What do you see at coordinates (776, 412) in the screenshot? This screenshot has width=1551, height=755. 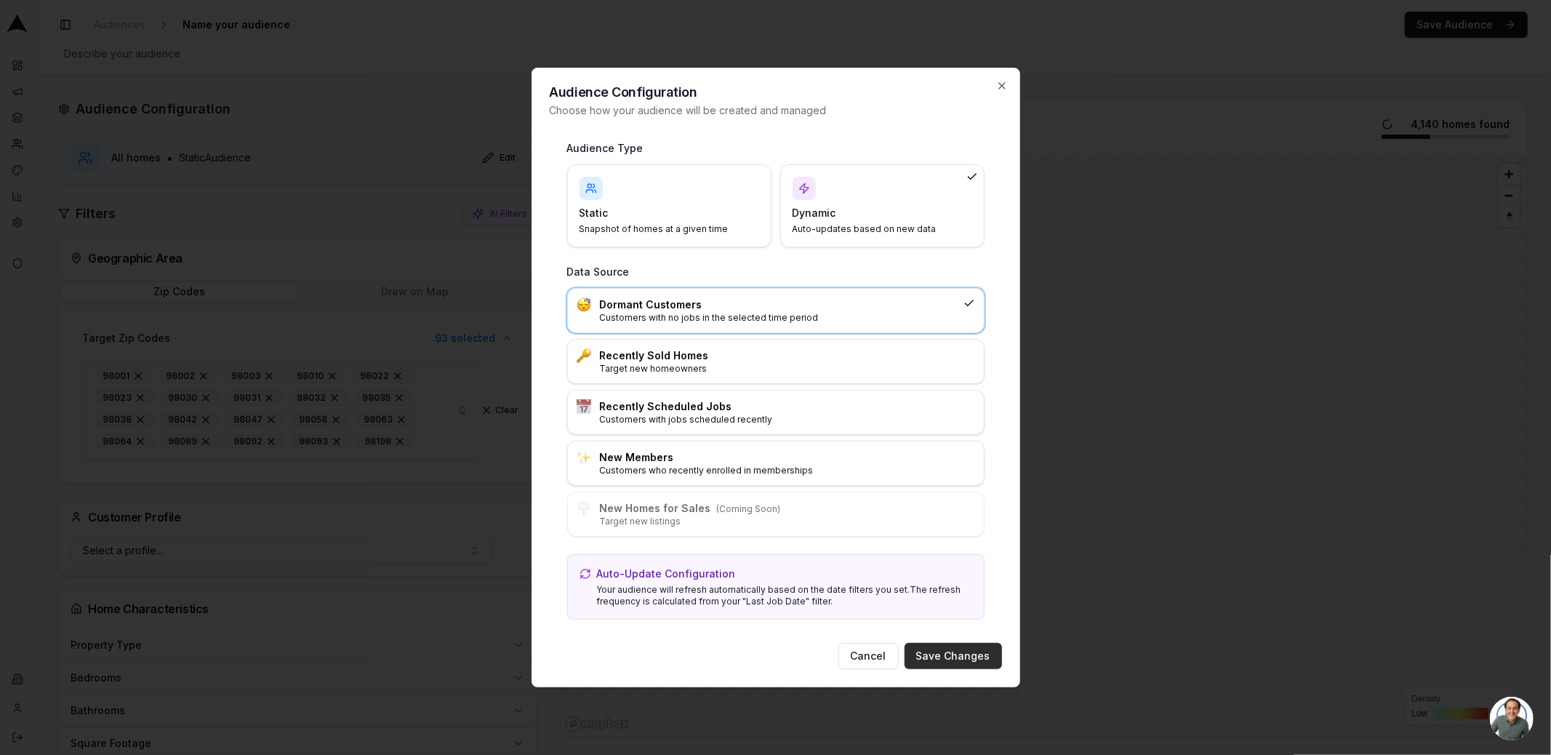 I see `div: :calendar:Recently Scheduled JobsCustomers with jobs scheduled recently` at bounding box center [776, 412].